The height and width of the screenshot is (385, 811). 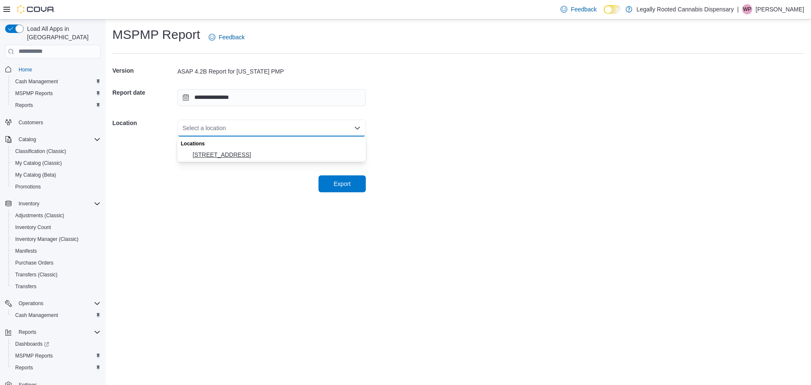 I want to click on button: My Catalog (Classic), so click(x=56, y=163).